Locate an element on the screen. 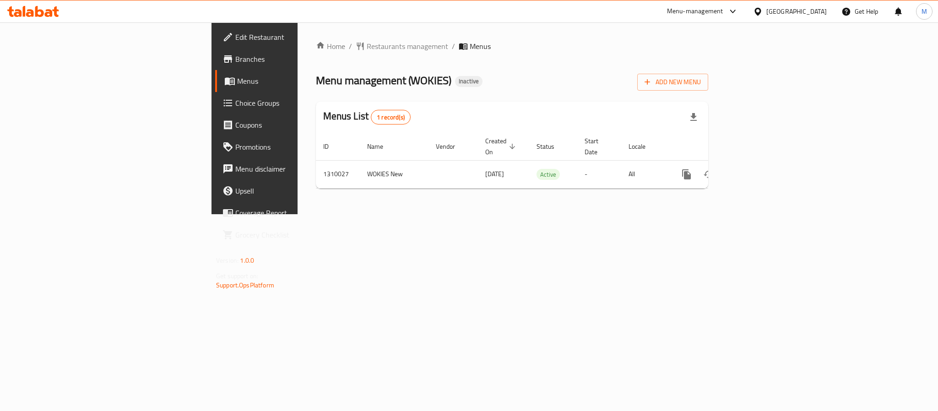 Image resolution: width=938 pixels, height=411 pixels. span: Restaurants management is located at coordinates (407, 46).